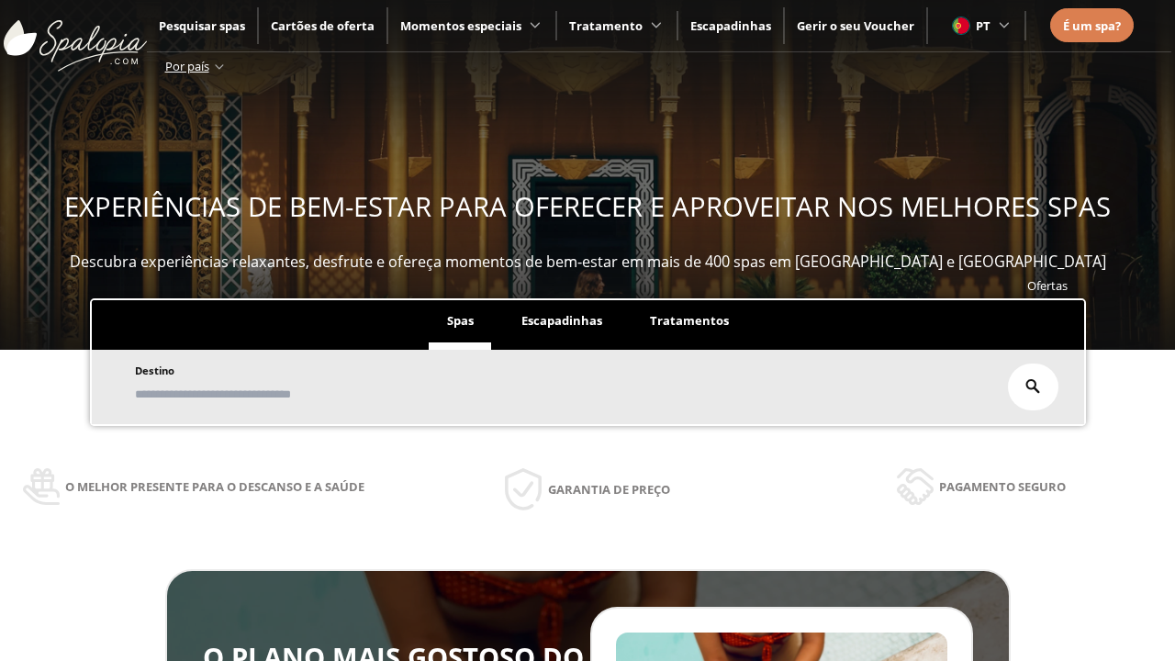 Image resolution: width=1175 pixels, height=661 pixels. Describe the element at coordinates (1092, 26) in the screenshot. I see `span: É um spa?` at that location.